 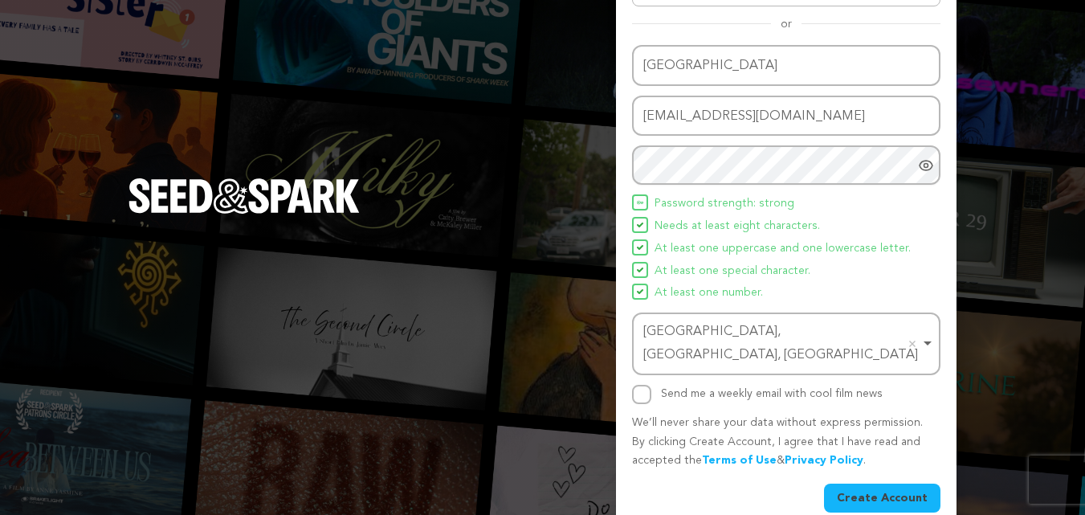 What do you see at coordinates (786, 116) in the screenshot?
I see `input: Email address` at bounding box center [786, 116].